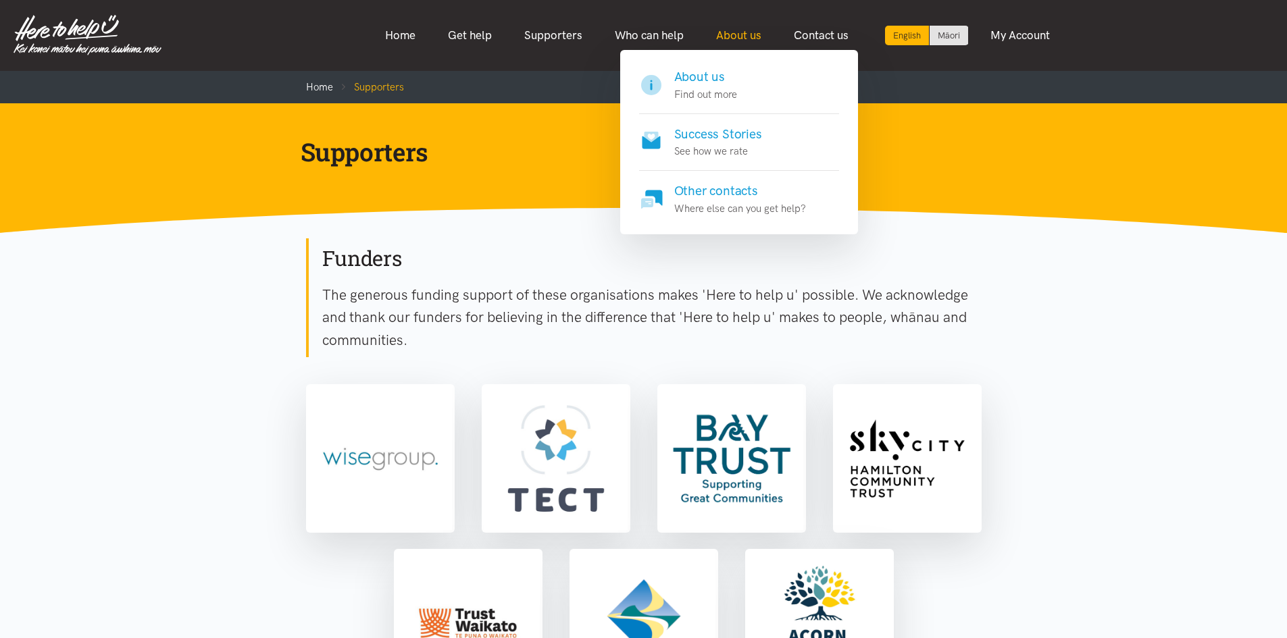 This screenshot has height=638, width=1287. What do you see at coordinates (380, 459) in the screenshot?
I see `a: Wise Group` at bounding box center [380, 459].